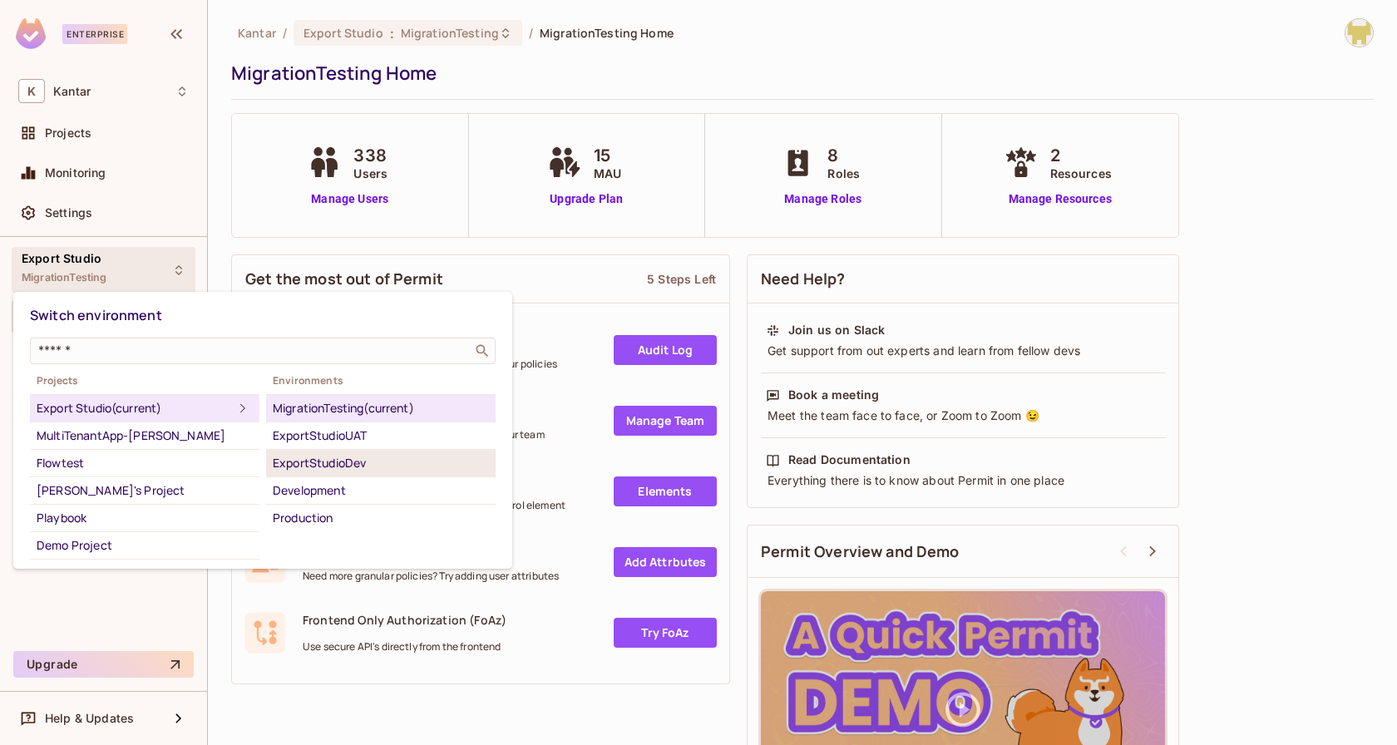 The width and height of the screenshot is (1397, 745). Describe the element at coordinates (145, 463) in the screenshot. I see `div: Flowtest` at that location.